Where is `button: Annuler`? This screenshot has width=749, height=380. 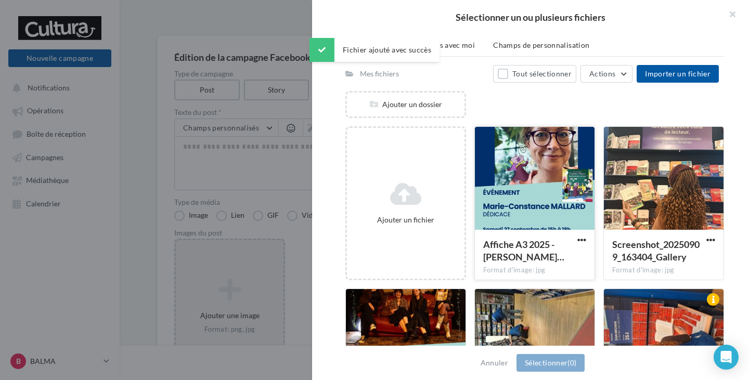 button: Annuler is located at coordinates (494, 363).